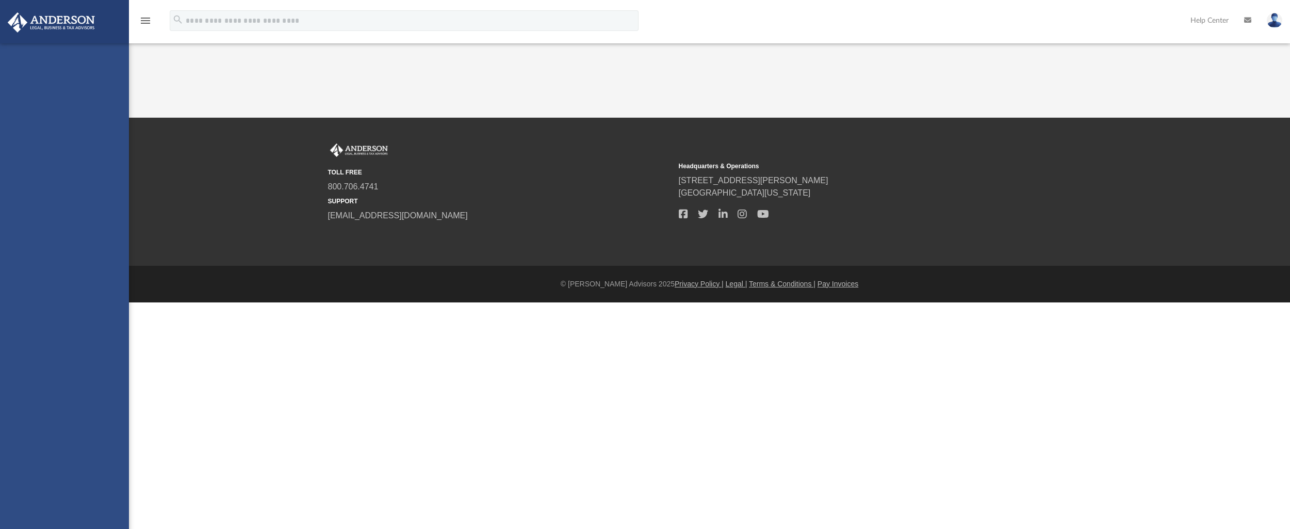 This screenshot has width=1290, height=529. What do you see at coordinates (1275, 20) in the screenshot?
I see `img: User Pic` at bounding box center [1275, 20].